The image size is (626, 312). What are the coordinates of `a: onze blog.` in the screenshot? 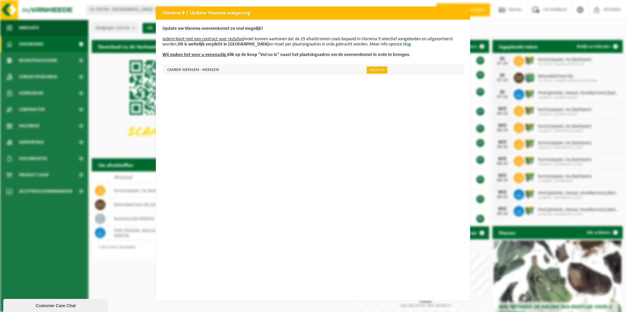 It's located at (403, 44).